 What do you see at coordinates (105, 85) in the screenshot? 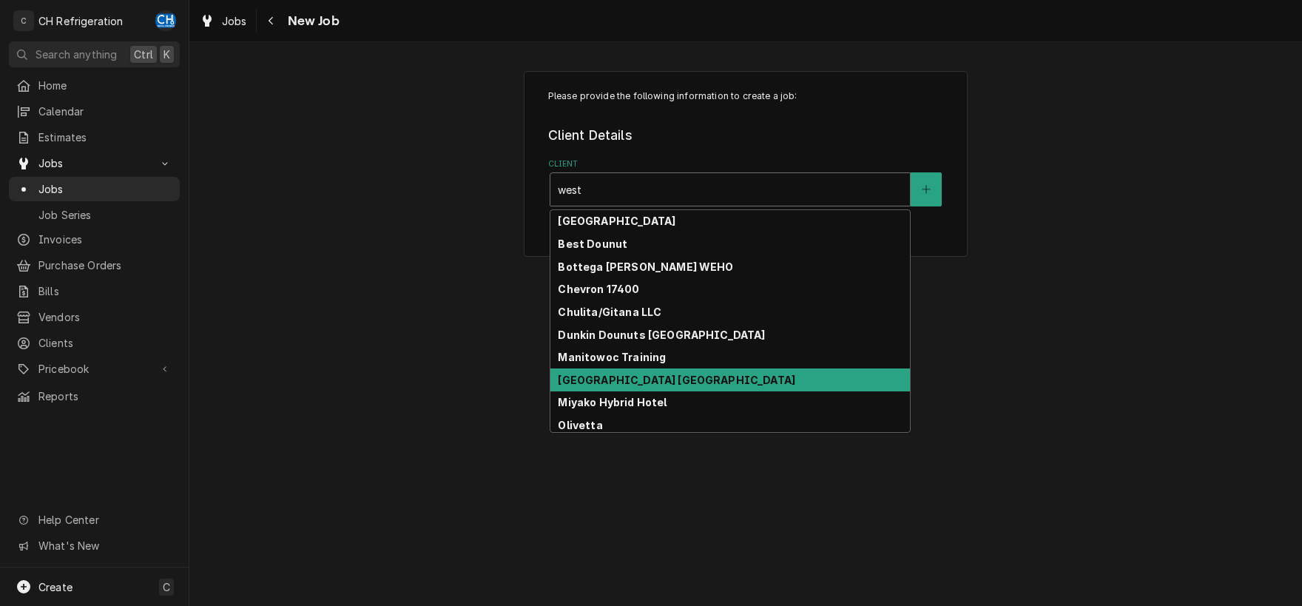
I see `span: Home` at bounding box center [105, 85].